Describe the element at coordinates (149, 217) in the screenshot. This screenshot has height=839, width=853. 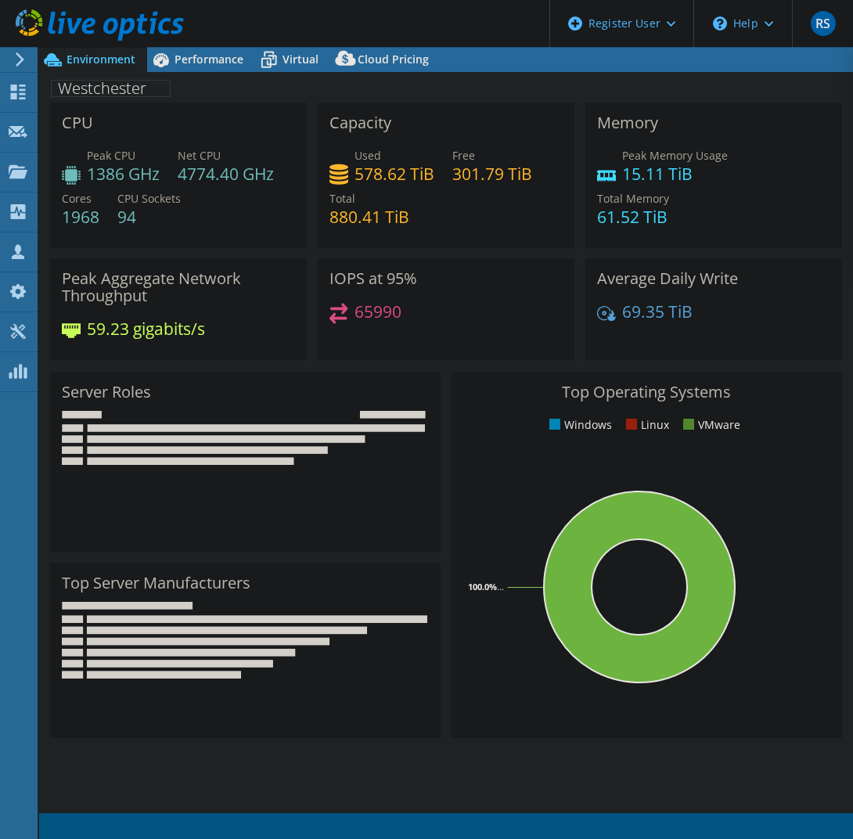
I see `h4: 94` at that location.